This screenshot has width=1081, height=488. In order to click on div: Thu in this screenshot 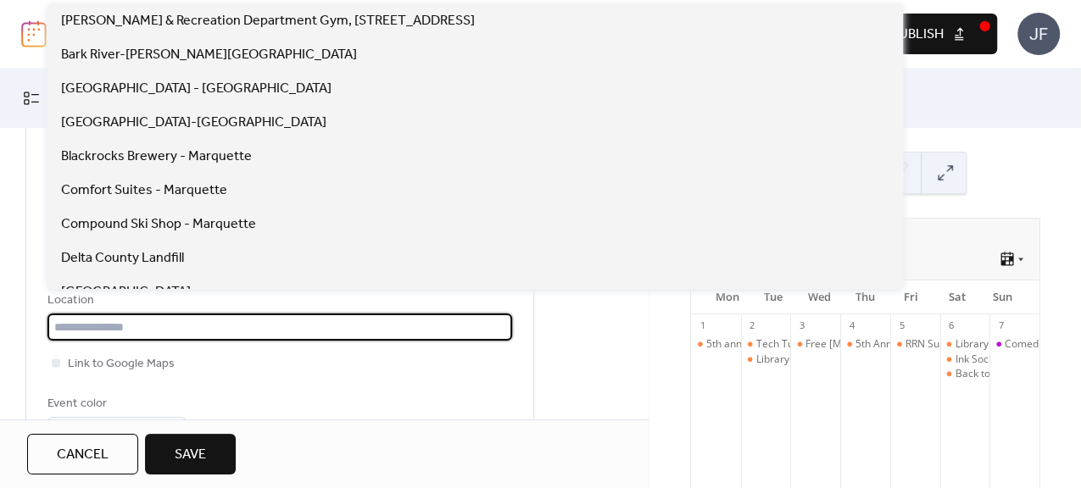, I will do `click(865, 298)`.